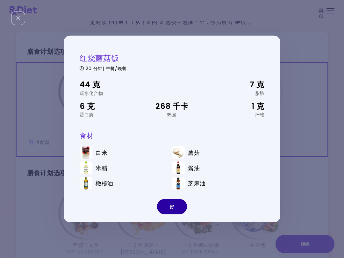  Describe the element at coordinates (172, 207) in the screenshot. I see `button: 好` at that location.